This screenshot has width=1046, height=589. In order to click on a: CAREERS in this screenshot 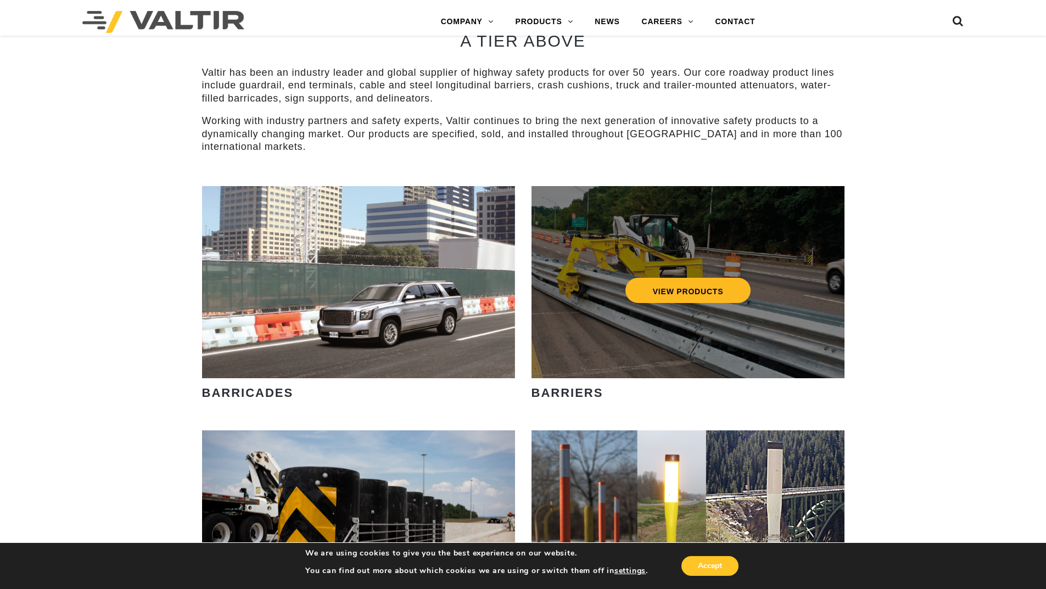, I will do `click(667, 22)`.